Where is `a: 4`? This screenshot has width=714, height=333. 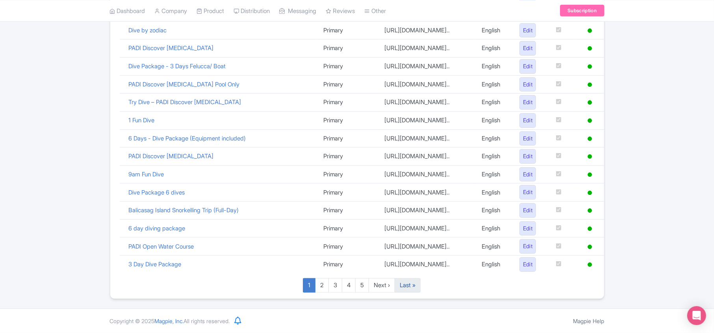
a: 4 is located at coordinates (349, 285).